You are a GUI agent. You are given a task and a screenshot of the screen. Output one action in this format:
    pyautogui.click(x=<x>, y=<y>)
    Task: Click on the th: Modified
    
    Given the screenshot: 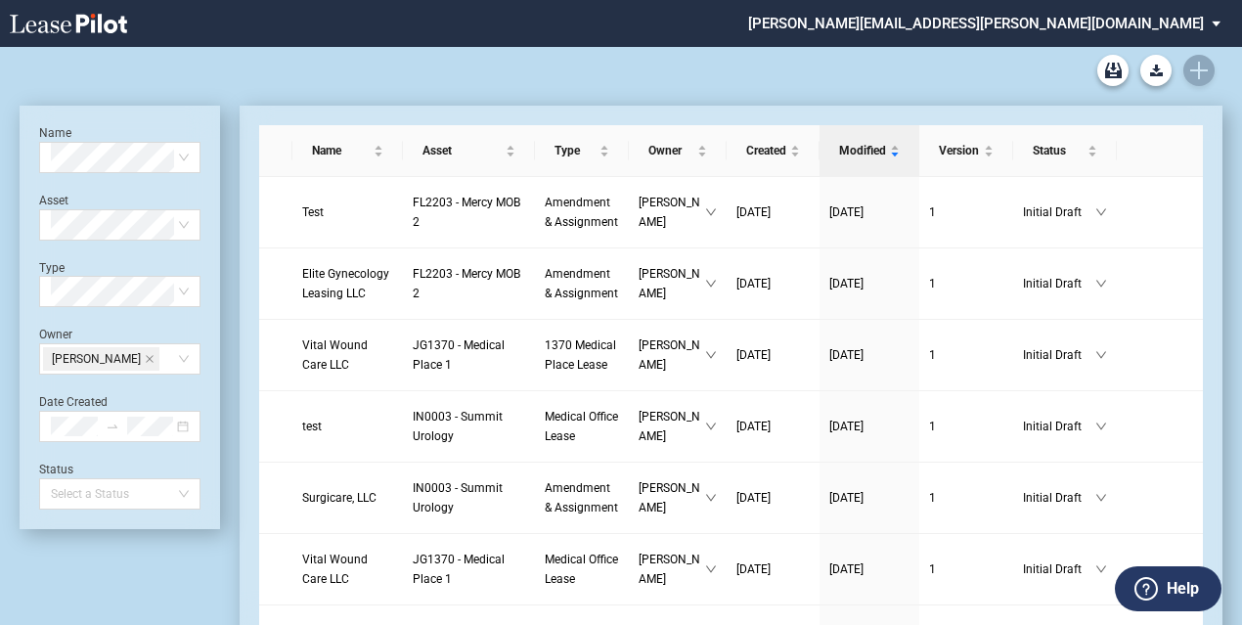 What is the action you would take?
    pyautogui.click(x=869, y=151)
    